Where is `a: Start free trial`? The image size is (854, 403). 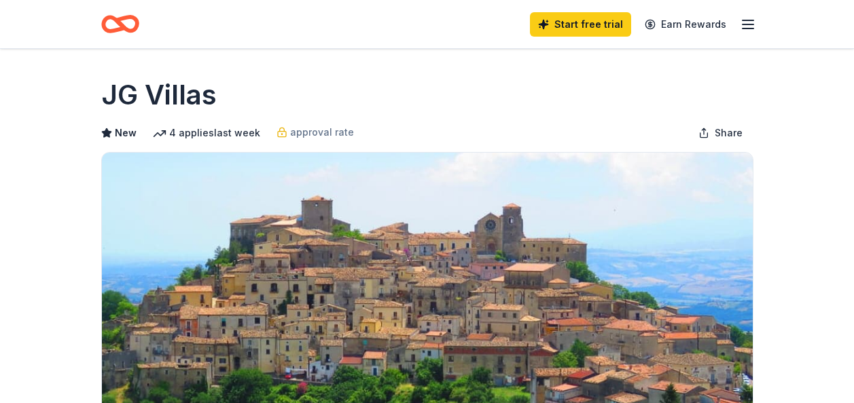
a: Start free trial is located at coordinates (580, 24).